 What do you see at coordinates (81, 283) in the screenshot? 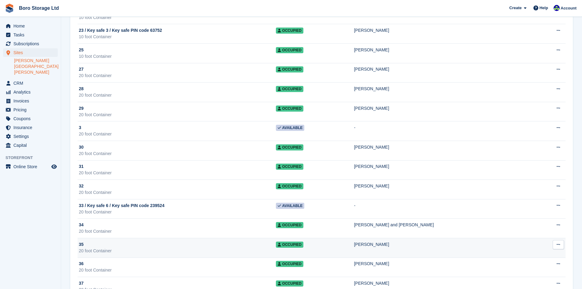
I see `span: 37` at bounding box center [81, 283].